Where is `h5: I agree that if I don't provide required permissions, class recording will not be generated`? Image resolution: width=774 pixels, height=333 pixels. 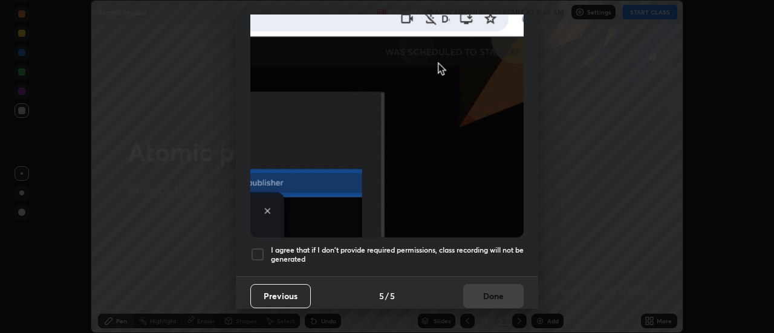 h5: I agree that if I don't provide required permissions, class recording will not be generated is located at coordinates (397, 254).